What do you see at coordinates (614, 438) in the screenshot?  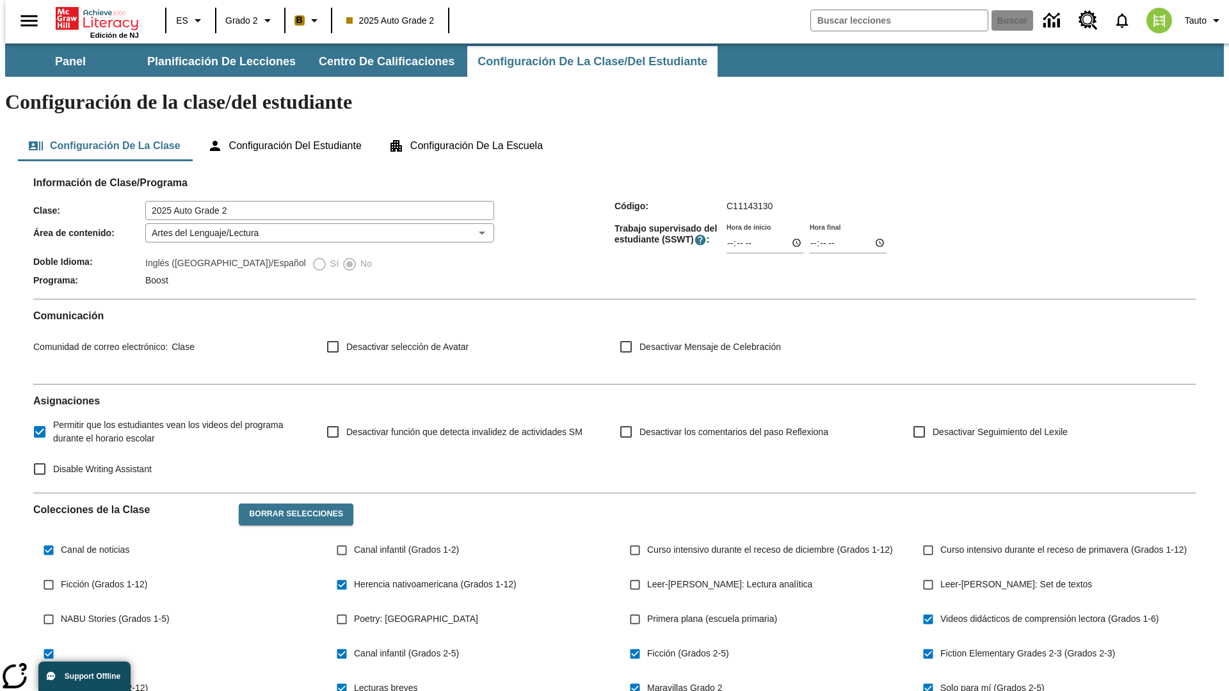 I see `div: Asignaciones` at bounding box center [614, 438].